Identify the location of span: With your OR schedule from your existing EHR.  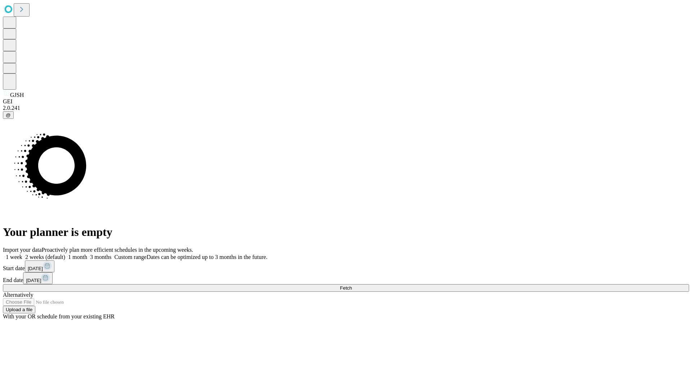
(59, 317).